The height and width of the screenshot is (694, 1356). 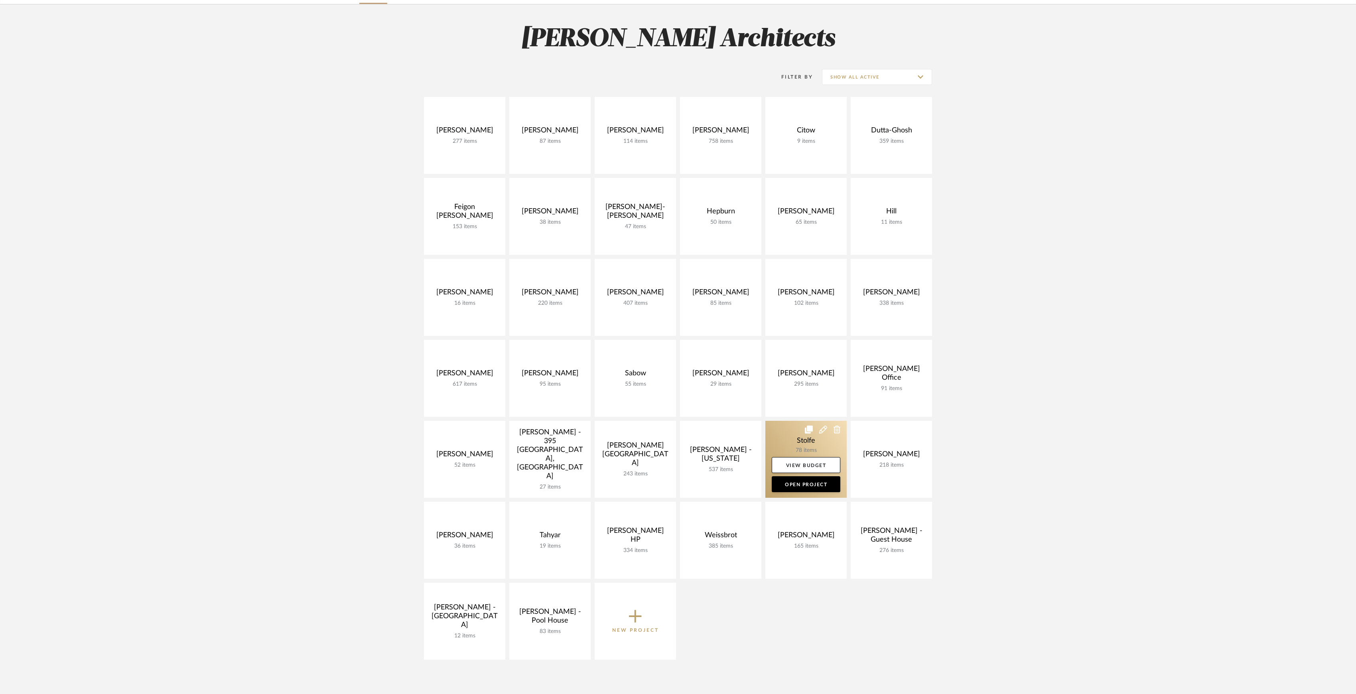 I want to click on div: 277 items, so click(x=464, y=141).